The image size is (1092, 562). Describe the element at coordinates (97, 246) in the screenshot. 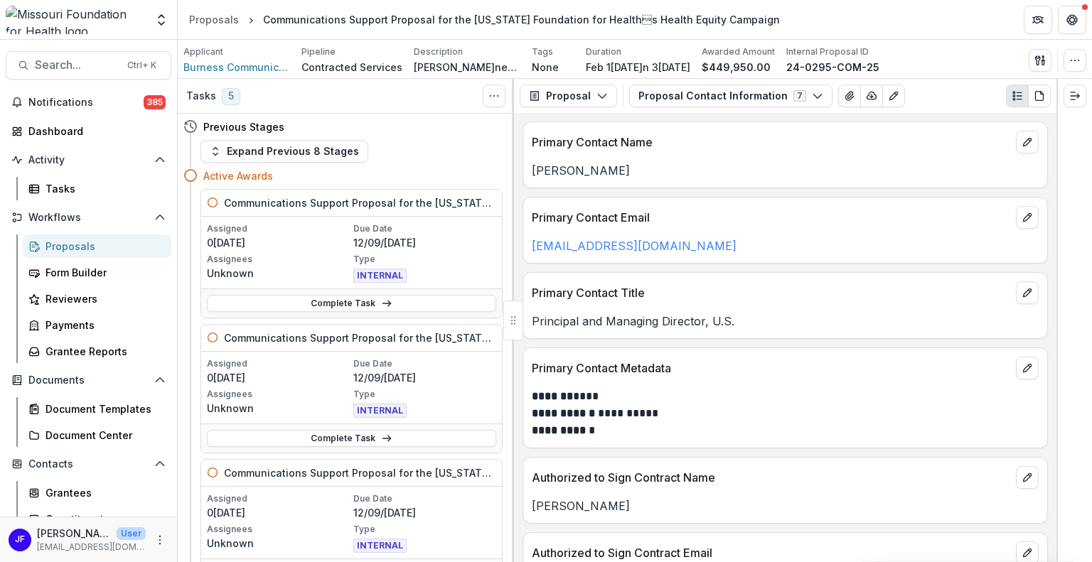

I see `a: Proposals` at that location.